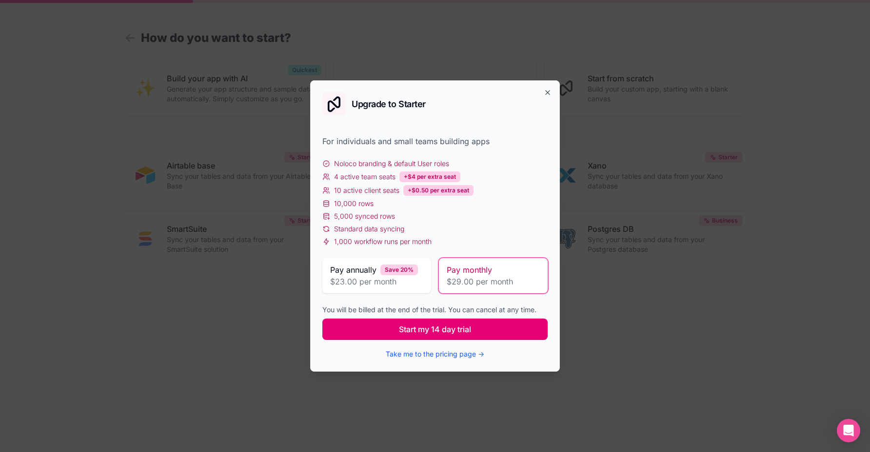 This screenshot has width=870, height=452. Describe the element at coordinates (365, 177) in the screenshot. I see `span: 4 active team seats` at that location.